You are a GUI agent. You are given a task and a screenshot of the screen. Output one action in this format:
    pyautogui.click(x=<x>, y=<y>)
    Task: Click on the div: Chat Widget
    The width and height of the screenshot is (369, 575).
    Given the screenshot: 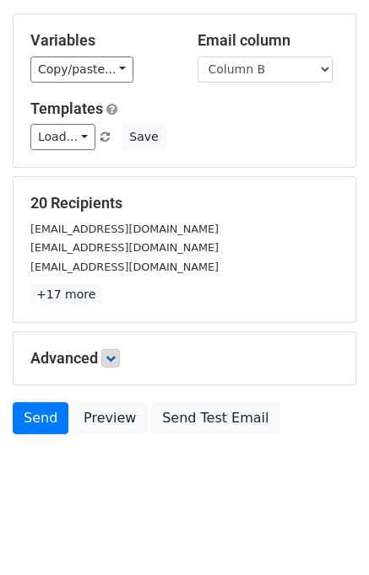 What is the action you would take?
    pyautogui.click(x=327, y=535)
    